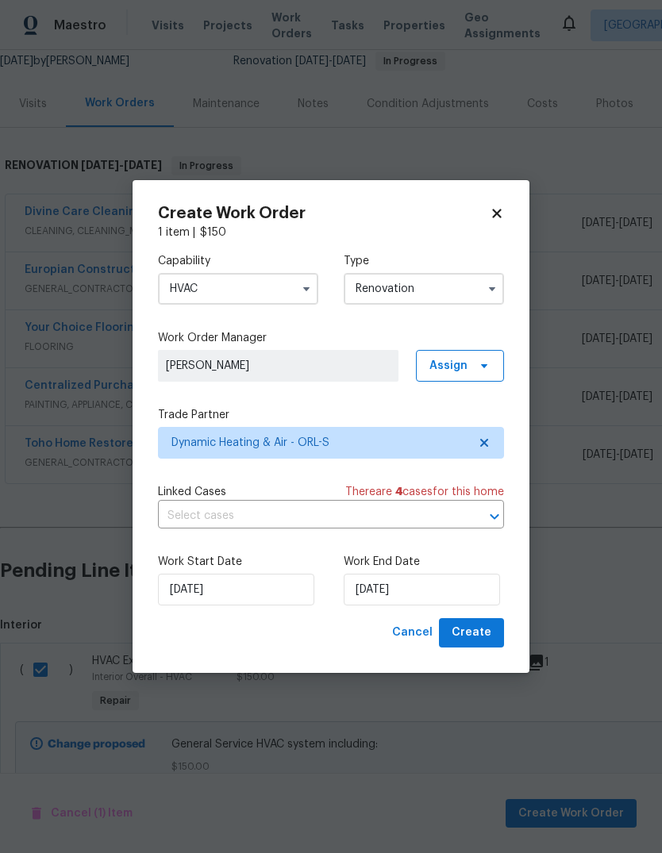 This screenshot has width=662, height=853. What do you see at coordinates (324, 213) in the screenshot?
I see `h2: Create Work Order` at bounding box center [324, 213].